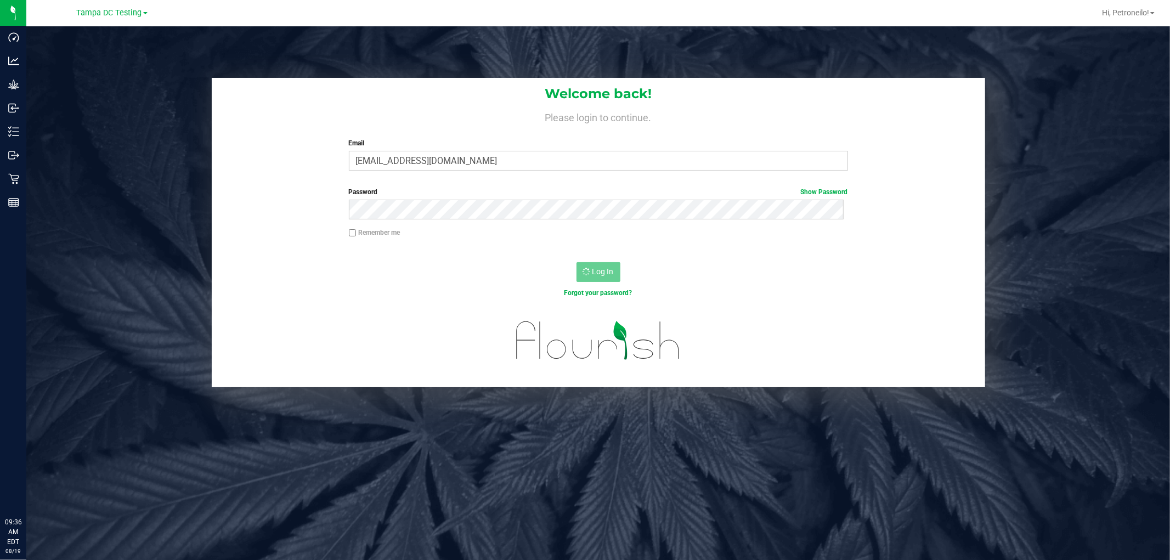 Image resolution: width=1170 pixels, height=560 pixels. What do you see at coordinates (603, 272) in the screenshot?
I see `span: Log In` at bounding box center [603, 272].